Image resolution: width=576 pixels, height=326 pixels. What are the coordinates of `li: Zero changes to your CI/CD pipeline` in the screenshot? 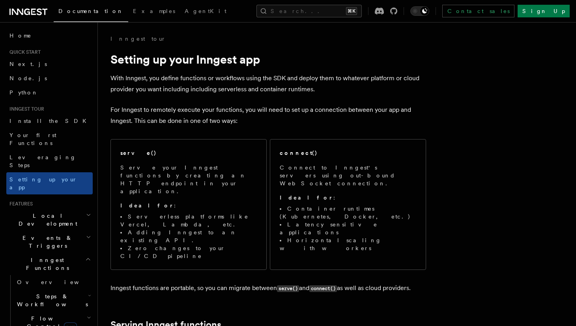 It's located at (189, 252).